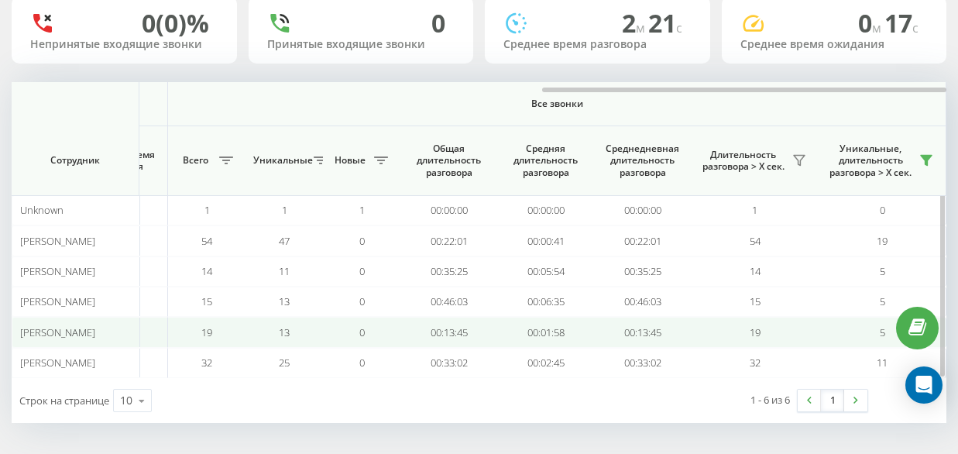  I want to click on div: 1 - 6 из 6, so click(770, 399).